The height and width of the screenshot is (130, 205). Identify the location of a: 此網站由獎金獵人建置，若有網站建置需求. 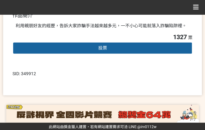
(85, 127).